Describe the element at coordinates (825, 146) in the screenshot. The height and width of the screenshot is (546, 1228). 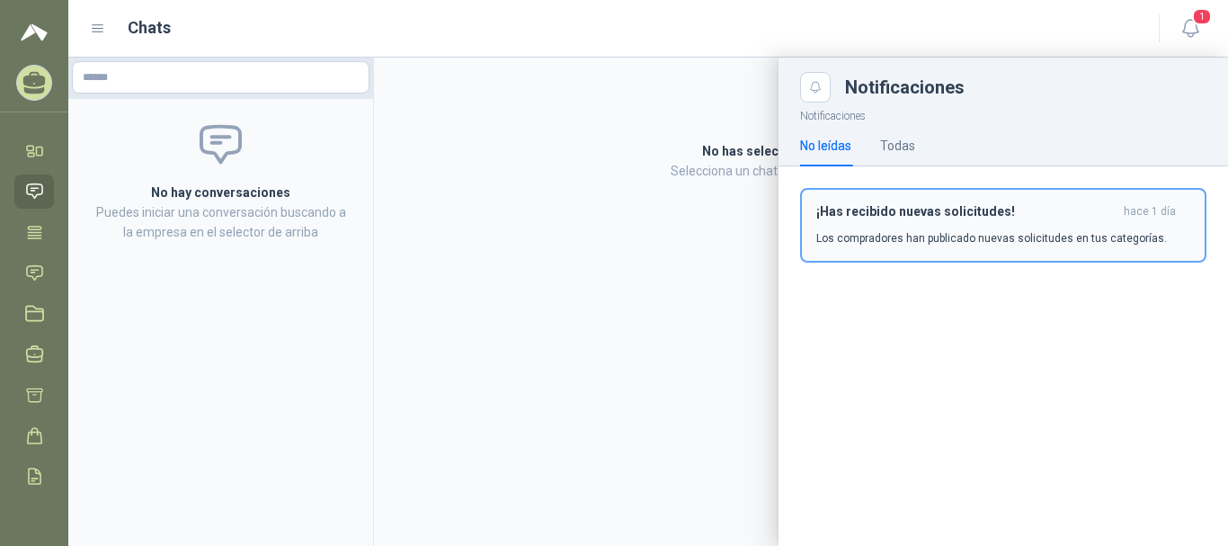
I see `div: No leídas` at that location.